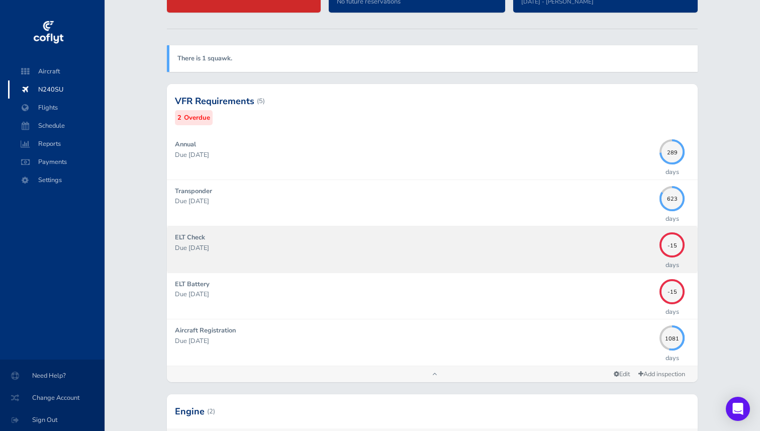 Image resolution: width=760 pixels, height=431 pixels. I want to click on span: Sign Out, so click(52, 420).